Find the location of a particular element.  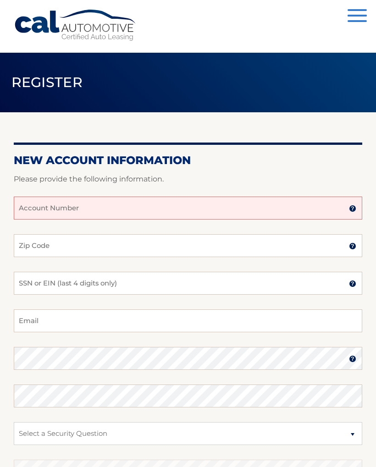

span: Register is located at coordinates (47, 82).